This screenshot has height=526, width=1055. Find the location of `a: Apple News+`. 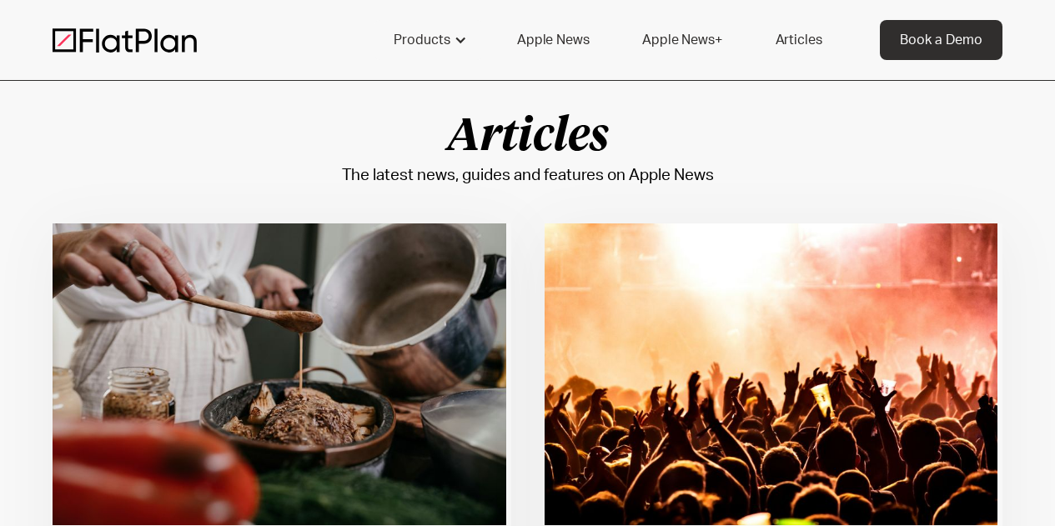

a: Apple News+ is located at coordinates (681, 40).